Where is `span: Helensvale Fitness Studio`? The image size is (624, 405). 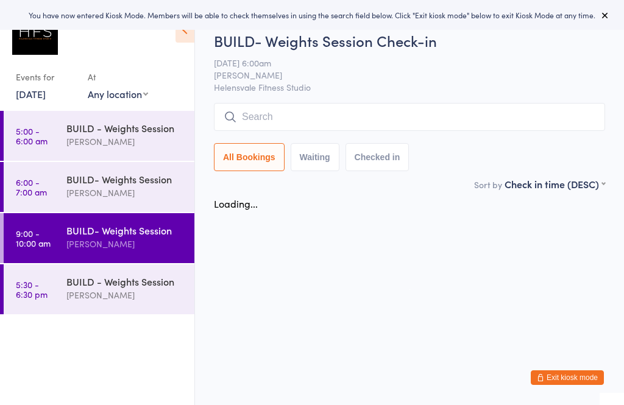 span: Helensvale Fitness Studio is located at coordinates (409, 87).